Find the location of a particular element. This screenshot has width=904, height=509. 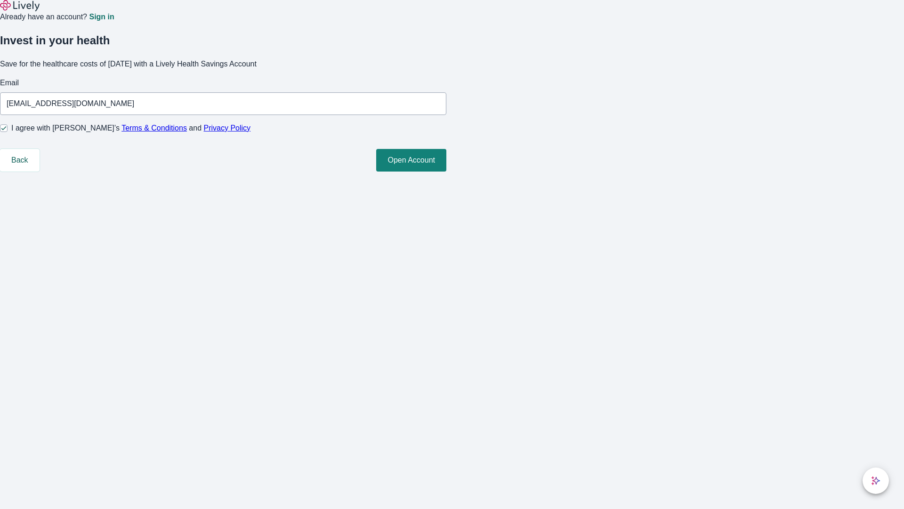

button: chat is located at coordinates (876, 480).